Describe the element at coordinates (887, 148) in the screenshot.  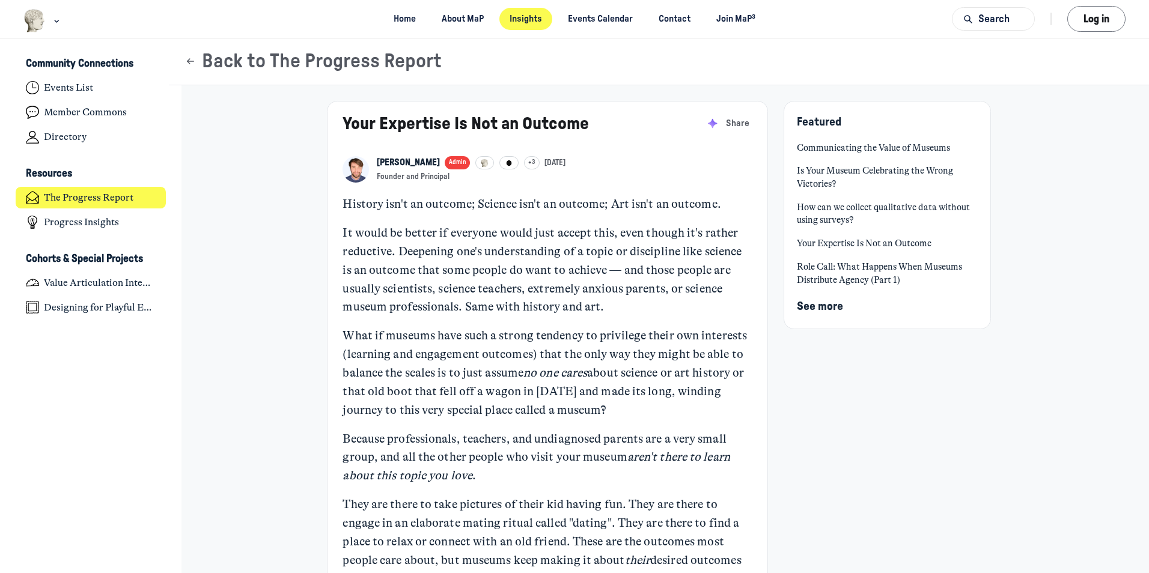
I see `a: Communicating the Value of Museums` at that location.